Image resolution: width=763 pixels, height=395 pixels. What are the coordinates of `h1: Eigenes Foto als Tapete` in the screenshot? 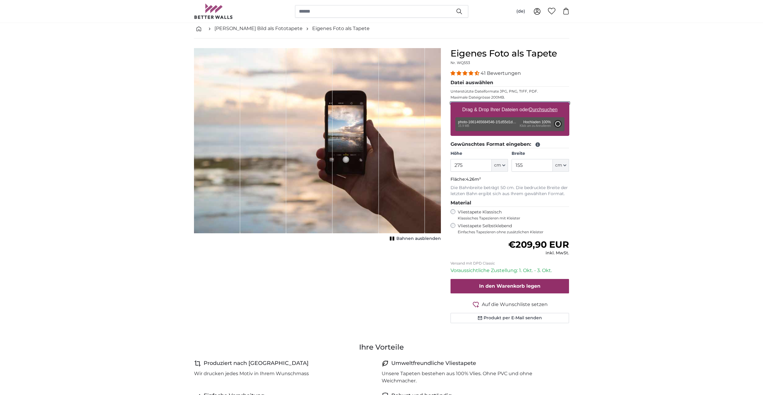 It's located at (510, 54).